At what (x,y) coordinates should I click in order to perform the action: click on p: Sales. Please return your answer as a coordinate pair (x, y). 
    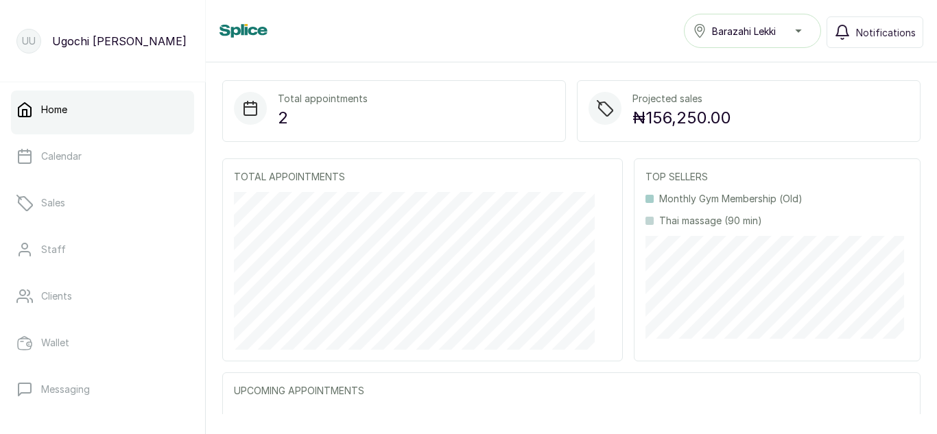
    Looking at the image, I should click on (53, 203).